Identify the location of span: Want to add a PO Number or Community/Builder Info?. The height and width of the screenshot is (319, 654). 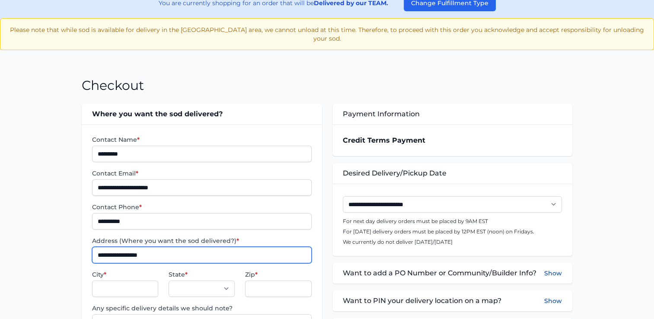
(440, 273).